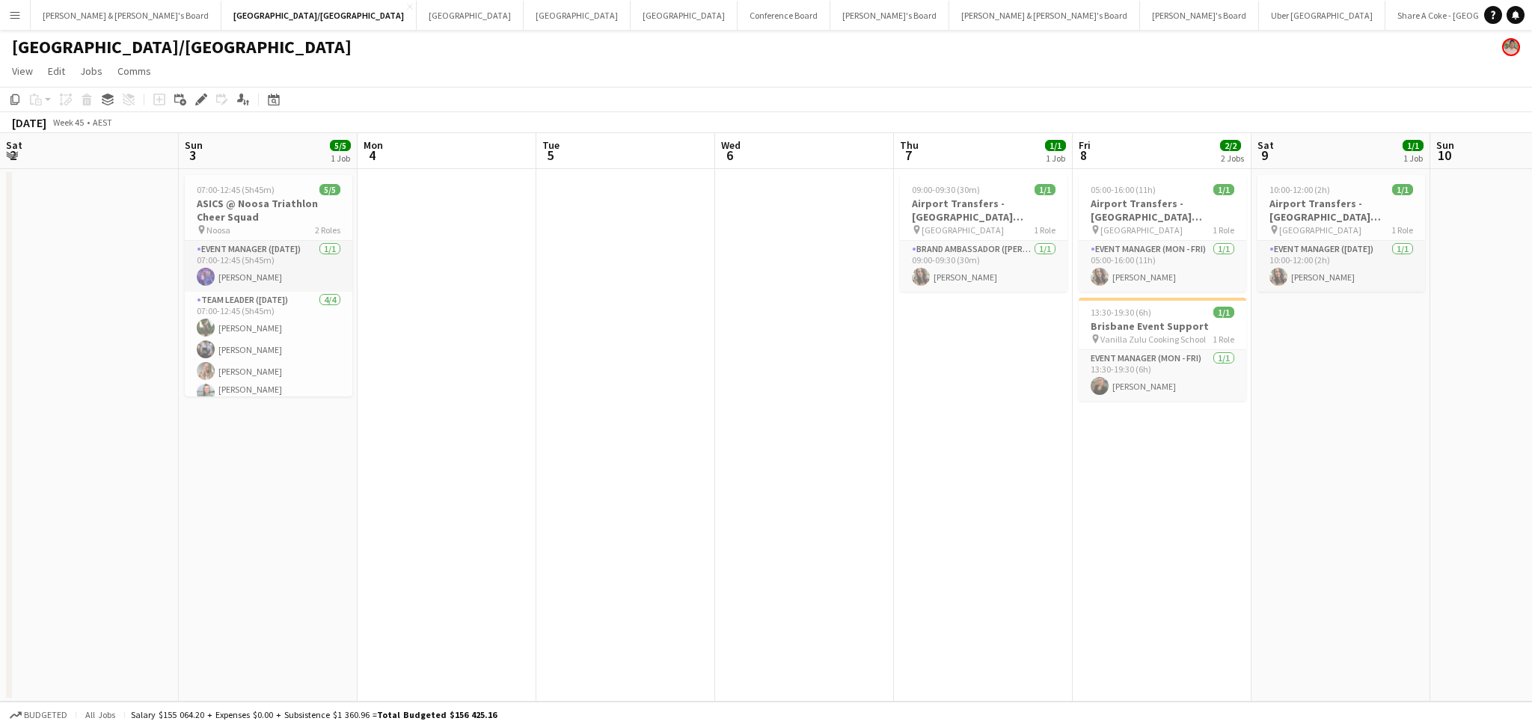  What do you see at coordinates (38, 715) in the screenshot?
I see `button: Budgeted` at bounding box center [38, 715].